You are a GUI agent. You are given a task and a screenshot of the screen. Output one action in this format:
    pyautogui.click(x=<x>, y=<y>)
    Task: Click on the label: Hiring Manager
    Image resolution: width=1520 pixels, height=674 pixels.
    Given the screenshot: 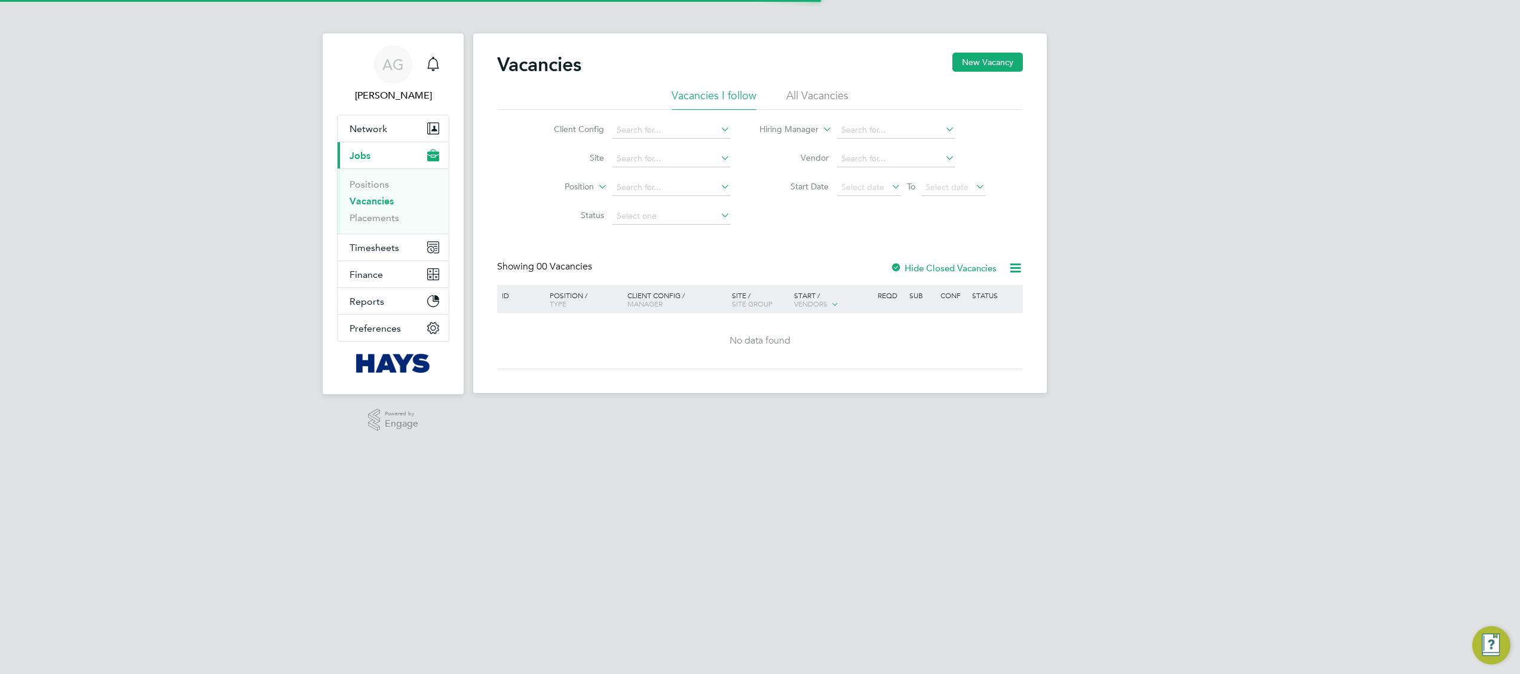 What is the action you would take?
    pyautogui.click(x=784, y=130)
    